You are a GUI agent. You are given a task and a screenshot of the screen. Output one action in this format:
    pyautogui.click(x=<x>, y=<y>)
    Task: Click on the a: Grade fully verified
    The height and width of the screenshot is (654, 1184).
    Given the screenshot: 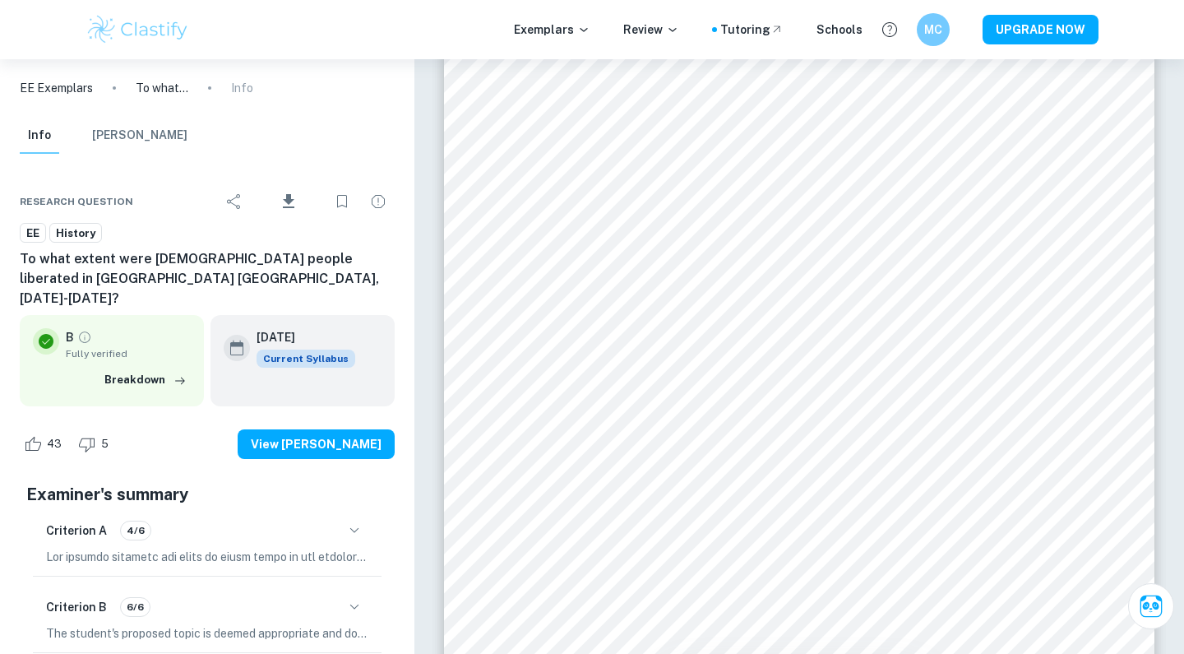 What is the action you would take?
    pyautogui.click(x=85, y=337)
    